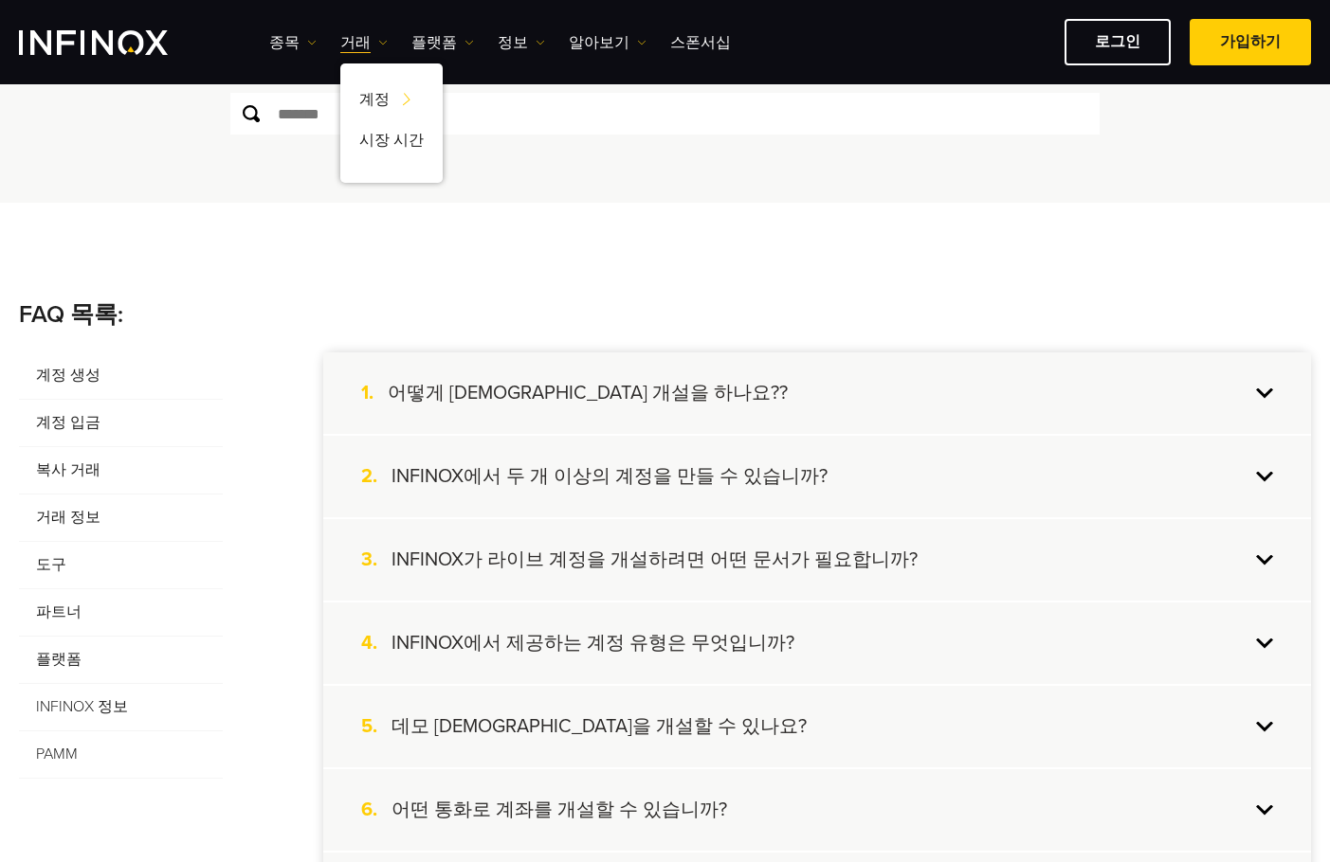 The image size is (1330, 862). What do you see at coordinates (376, 477) in the screenshot?
I see `span: 2.` at bounding box center [376, 477].